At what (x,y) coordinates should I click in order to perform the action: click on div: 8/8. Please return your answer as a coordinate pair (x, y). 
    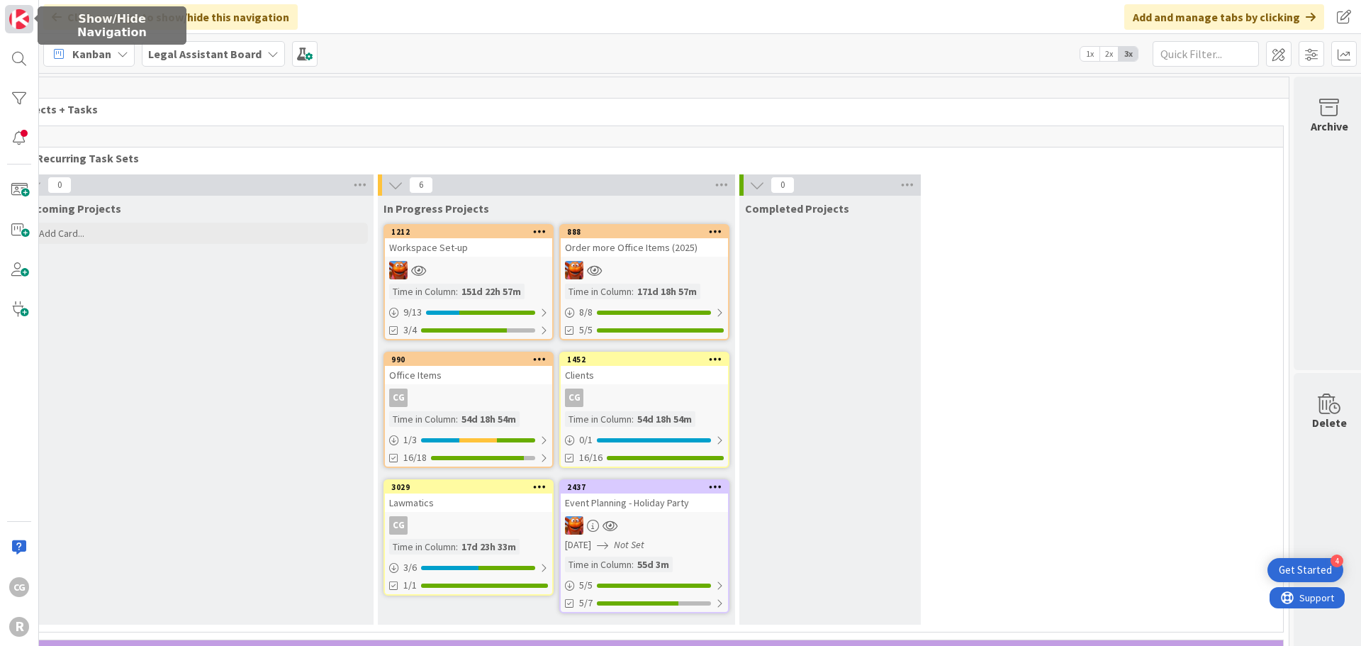
    Looking at the image, I should click on (644, 312).